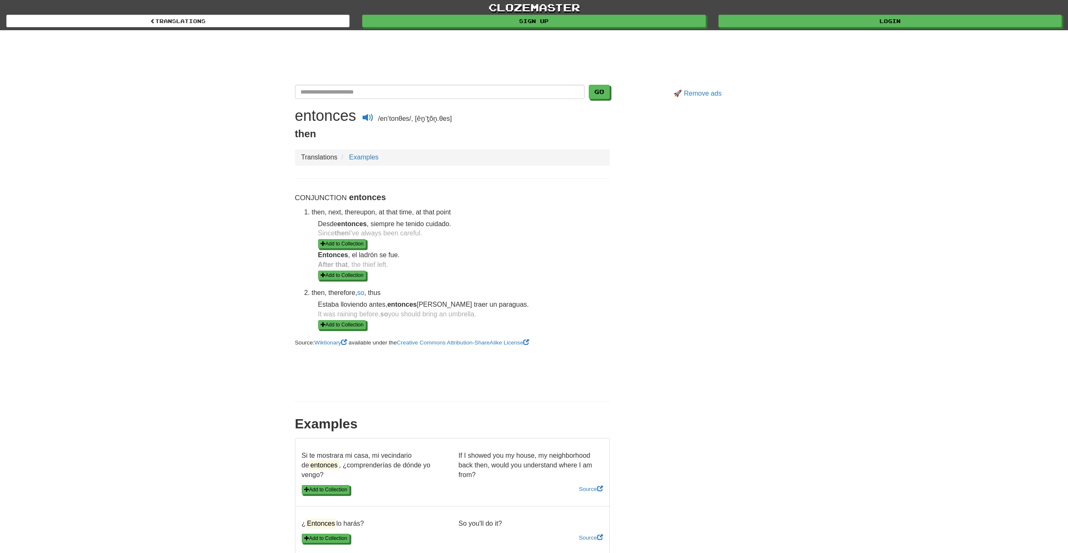 The image size is (1068, 553). Describe the element at coordinates (599, 92) in the screenshot. I see `button: Go` at that location.